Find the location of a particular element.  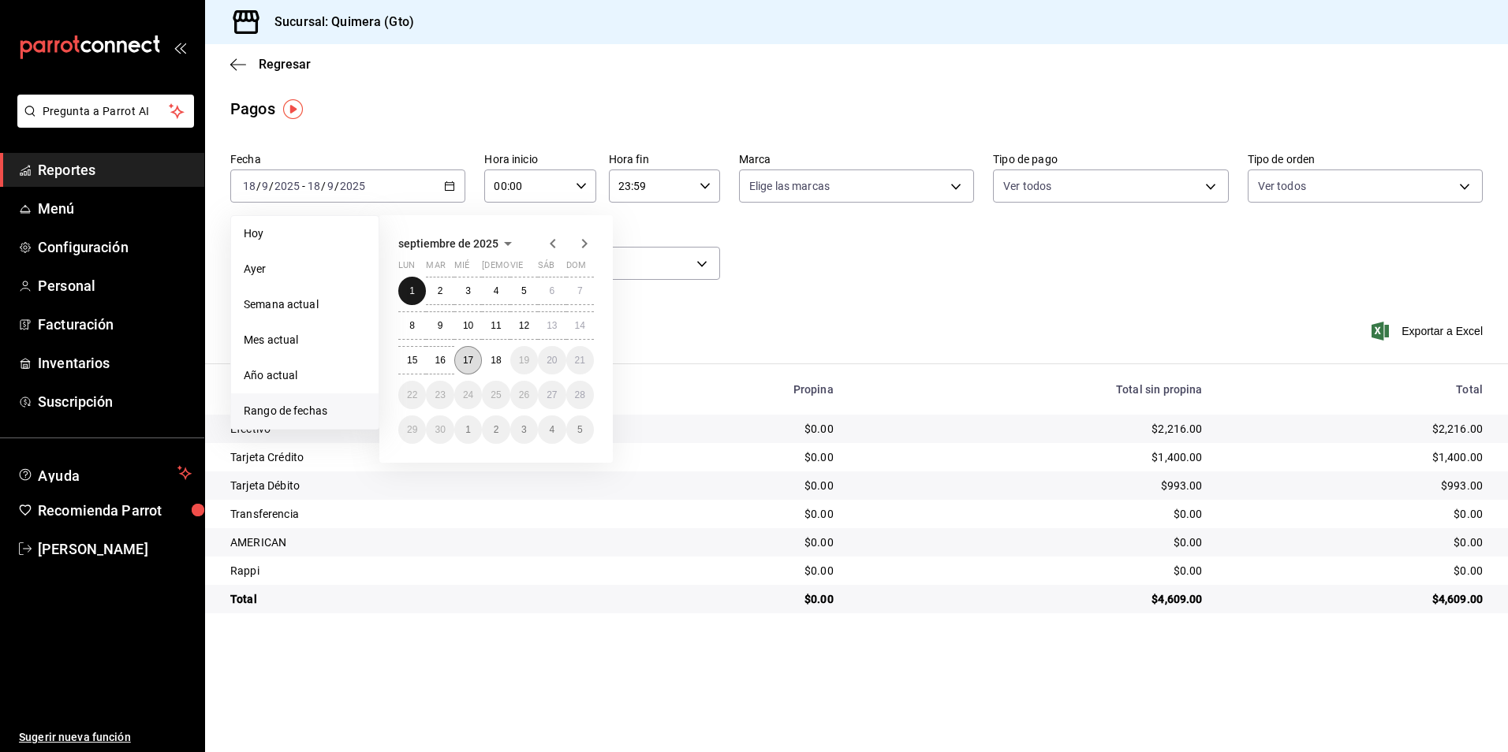

span: Ayer is located at coordinates (304, 269).